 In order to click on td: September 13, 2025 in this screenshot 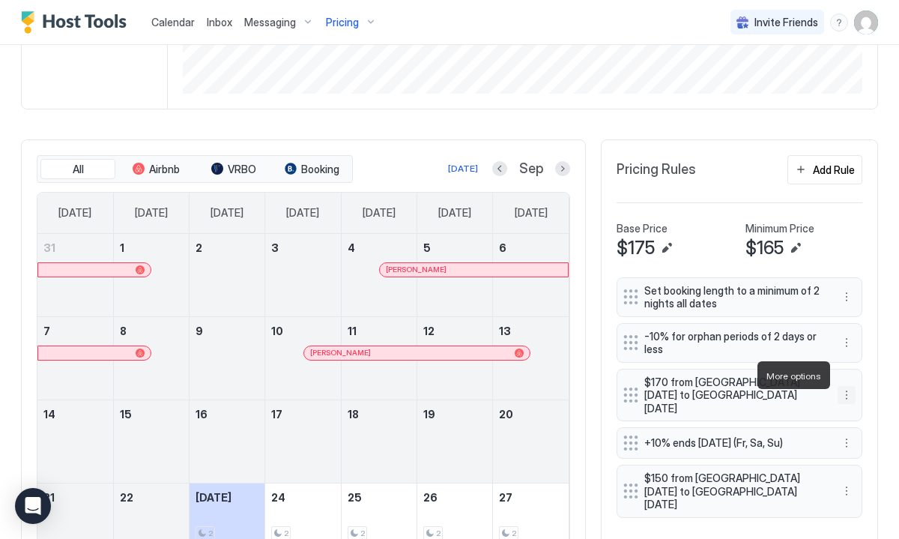, I will do `click(530, 357)`.